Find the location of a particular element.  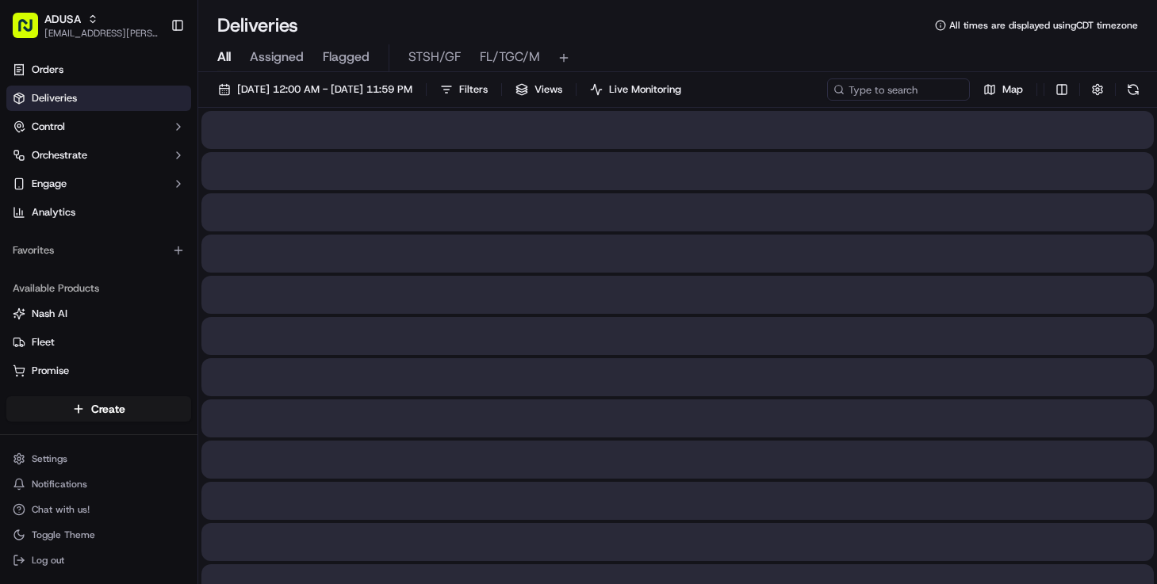

span: Flagged is located at coordinates (346, 57).